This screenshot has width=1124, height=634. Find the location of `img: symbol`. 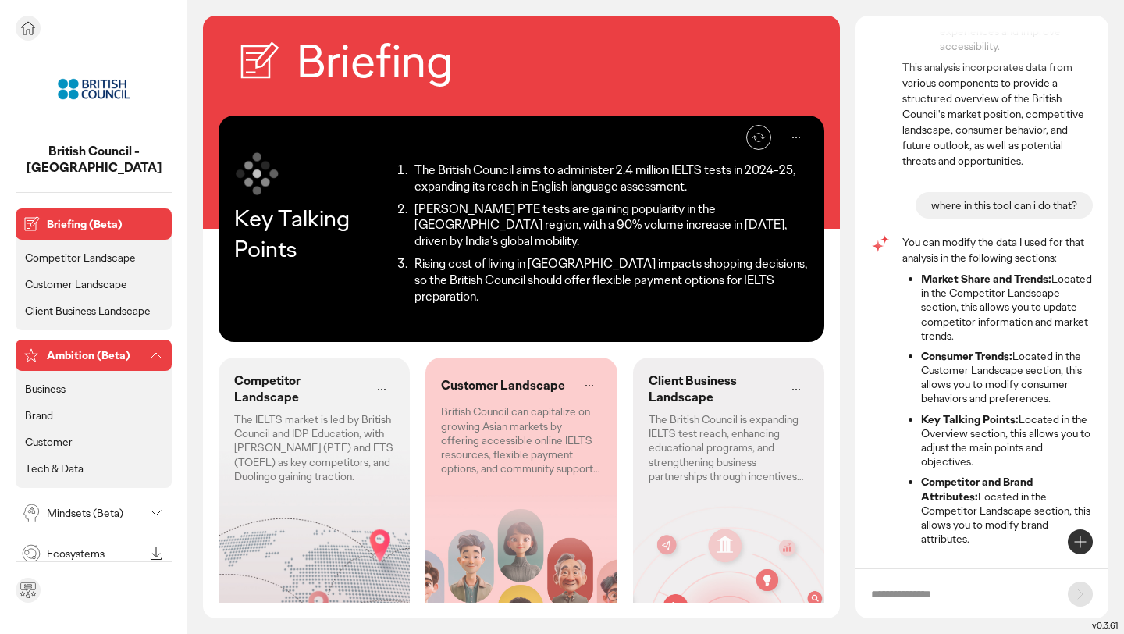

img: symbol is located at coordinates (258, 173).